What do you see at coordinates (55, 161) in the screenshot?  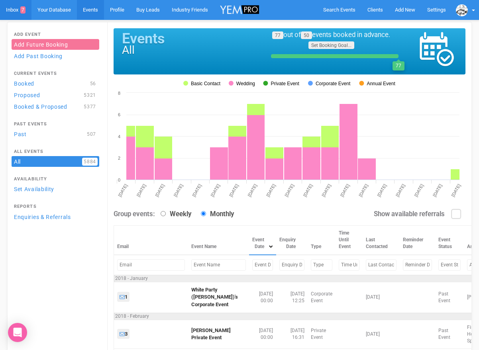 I see `a: All5884` at bounding box center [55, 161].